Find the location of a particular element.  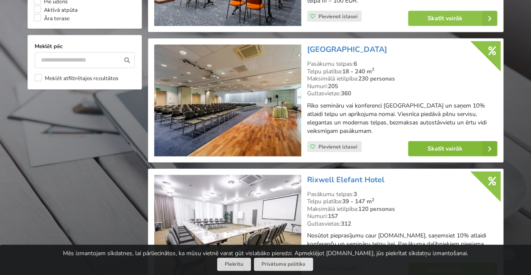

img: Viesnīca | Rīga | Riga Islande Hotel is located at coordinates (227, 101).